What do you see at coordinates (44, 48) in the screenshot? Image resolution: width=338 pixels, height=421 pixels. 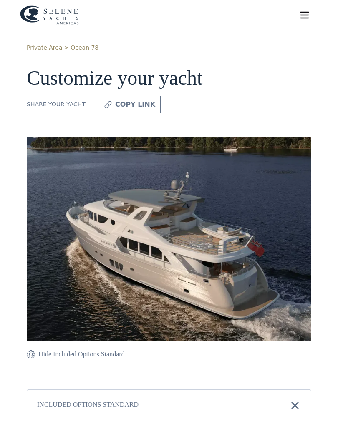 I see `a: Private Area` at bounding box center [44, 48].